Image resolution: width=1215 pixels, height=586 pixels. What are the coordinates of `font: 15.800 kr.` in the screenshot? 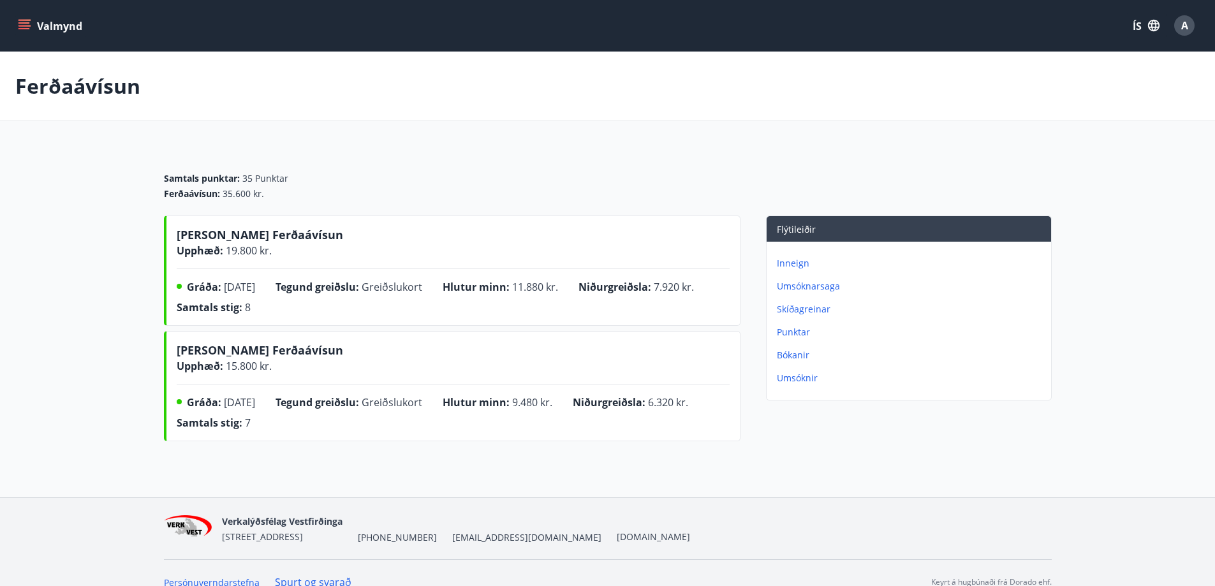 It's located at (249, 366).